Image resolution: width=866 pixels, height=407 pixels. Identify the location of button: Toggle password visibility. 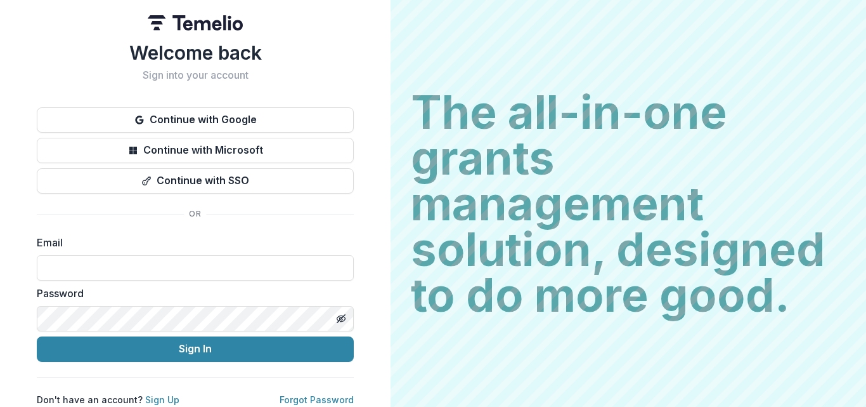
(341, 318).